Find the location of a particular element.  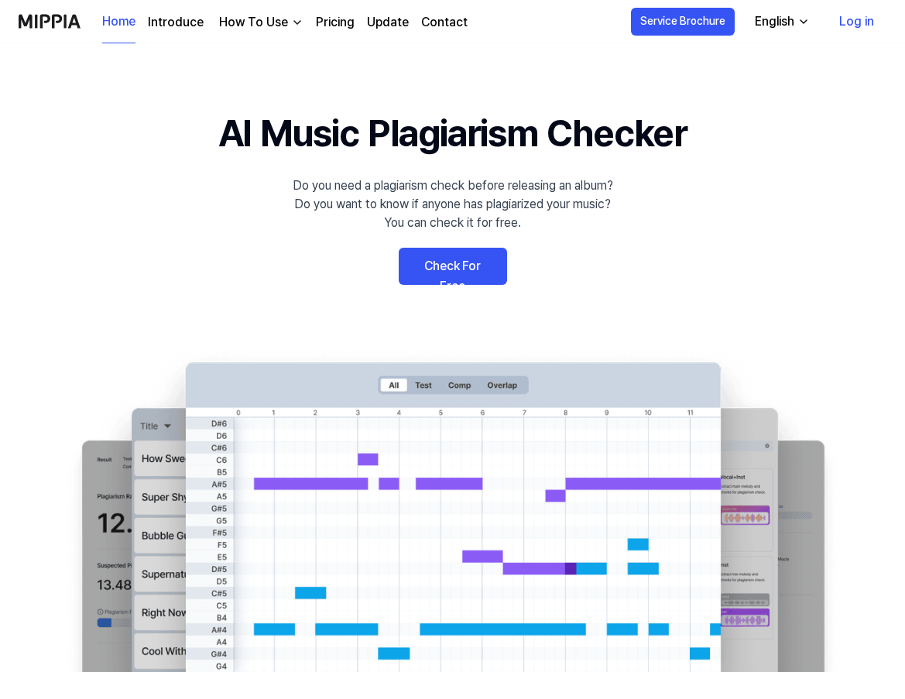

a: Contact is located at coordinates (445, 22).